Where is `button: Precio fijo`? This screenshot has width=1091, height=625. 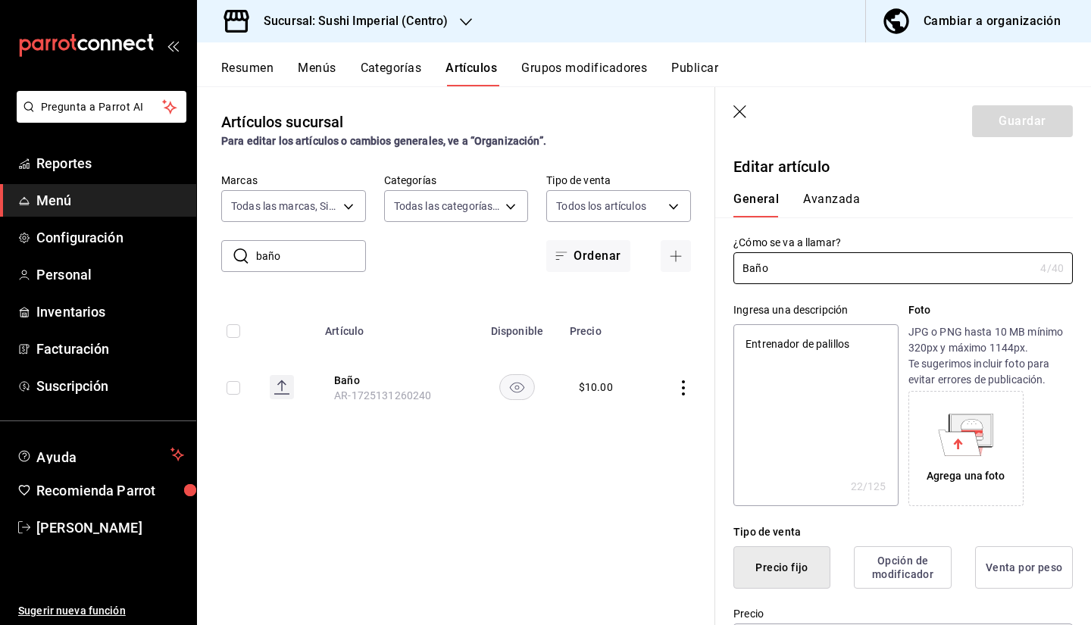
button: Precio fijo is located at coordinates (782, 568).